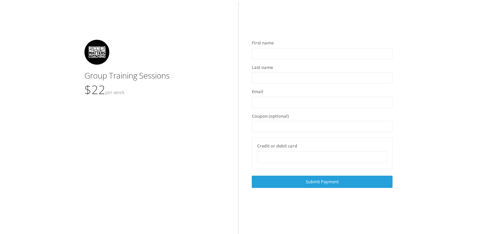 This screenshot has width=477, height=234. What do you see at coordinates (323, 182) in the screenshot?
I see `span: Submit Payment` at bounding box center [323, 182].